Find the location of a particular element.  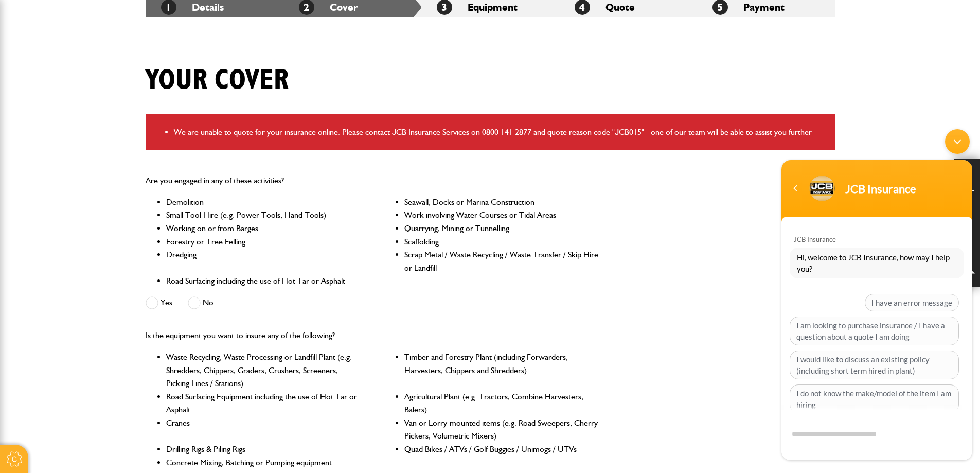

li: Scrap Metal / Waste Recycling / Waste Transfer / Skip Hire or Landfill is located at coordinates (501, 261).